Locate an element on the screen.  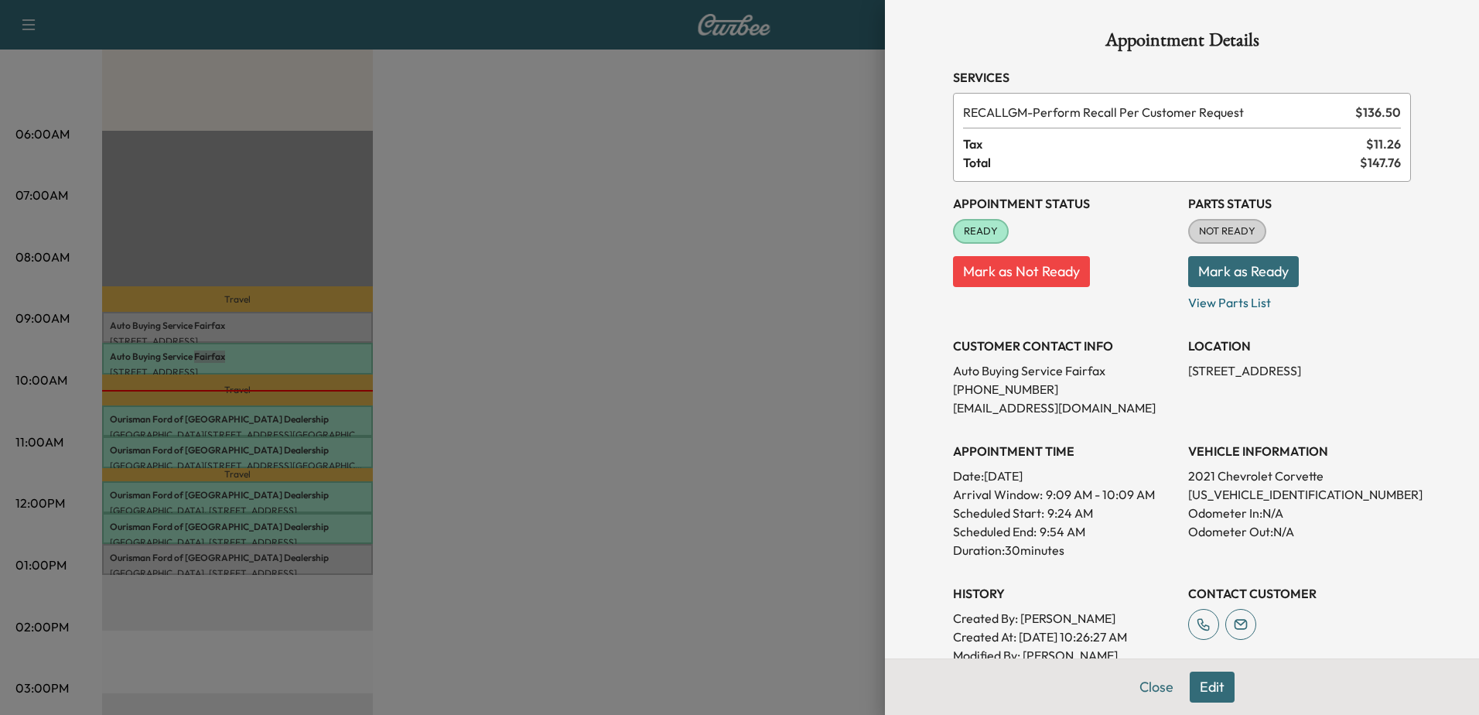
span: NOT READY is located at coordinates (1227, 231).